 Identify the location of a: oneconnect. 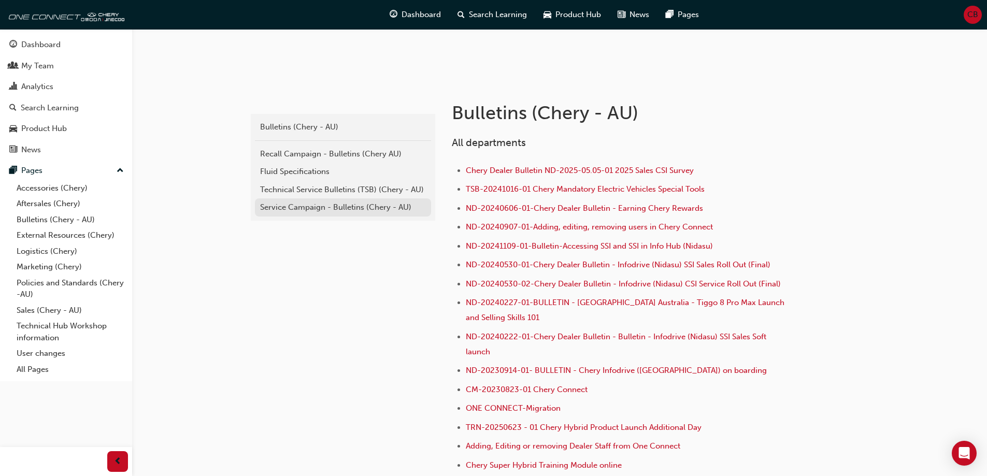
(65, 15).